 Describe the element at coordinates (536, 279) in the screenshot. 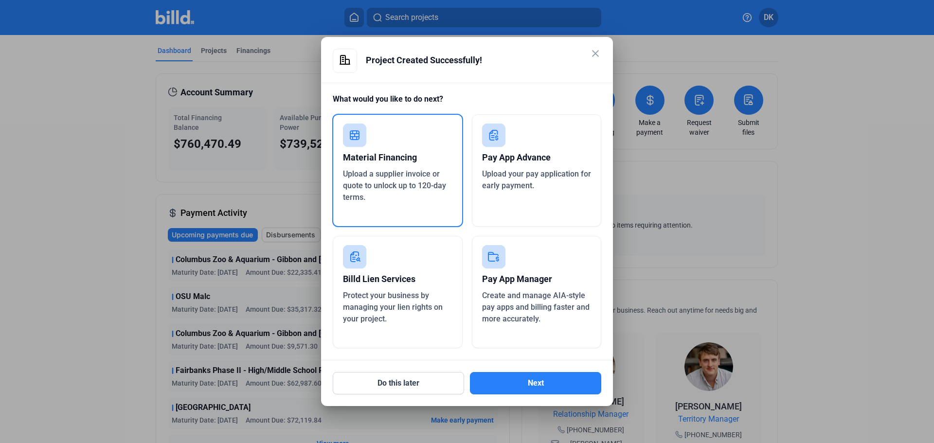

I see `div: Pay App Manager` at that location.